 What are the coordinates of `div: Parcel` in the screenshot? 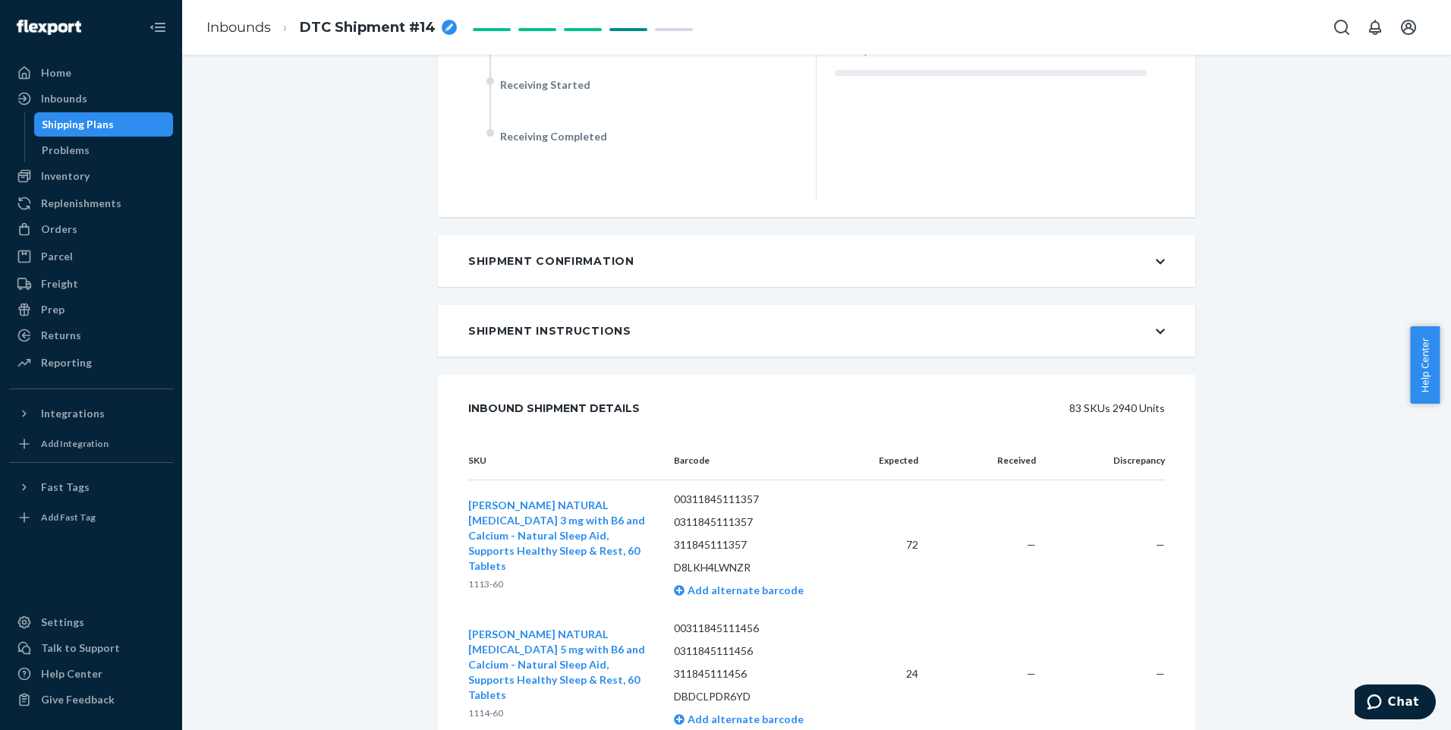 It's located at (57, 256).